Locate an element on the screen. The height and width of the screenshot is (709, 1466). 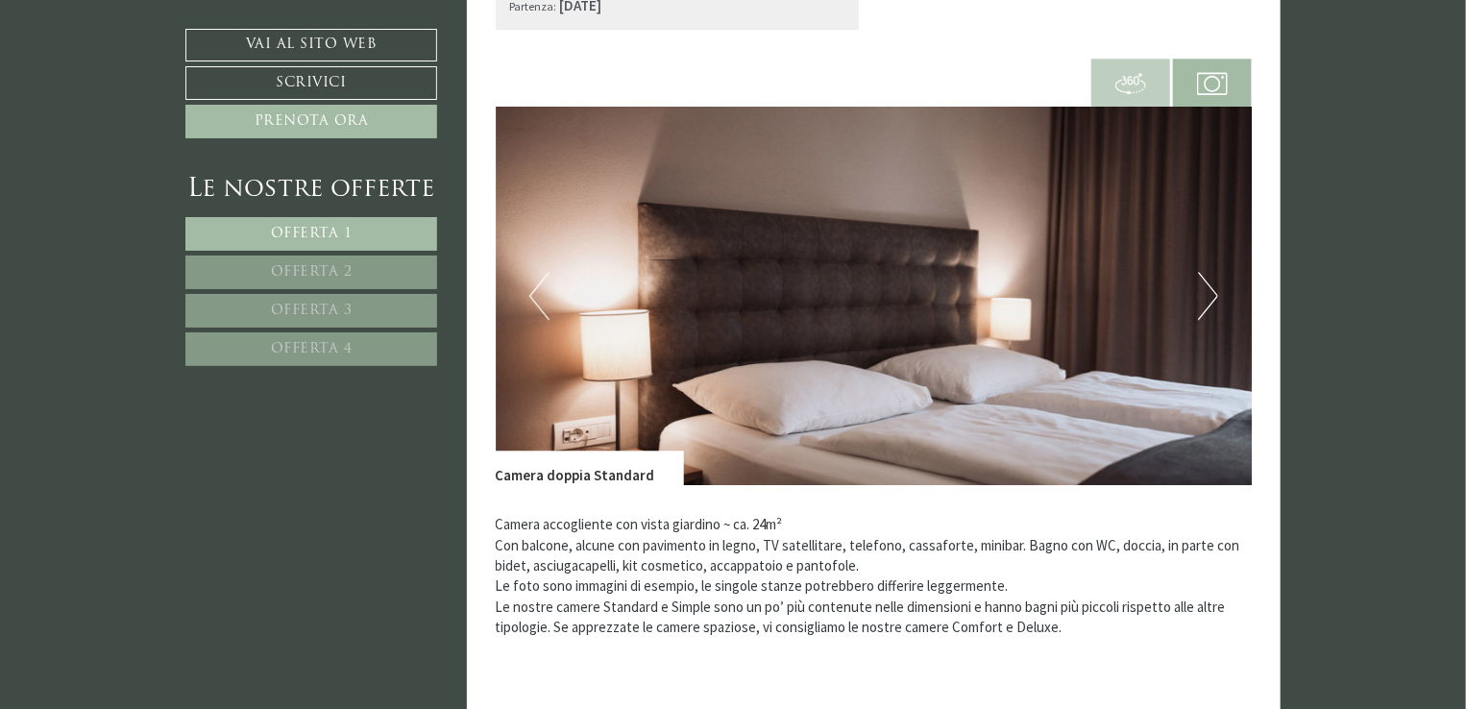
div: Buon giorno, come possiamo aiutarla? is located at coordinates (139, 78).